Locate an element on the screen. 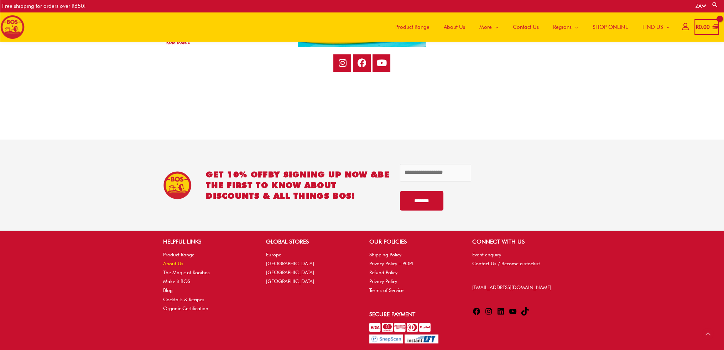 The height and width of the screenshot is (350, 724). span: Regions is located at coordinates (562, 27).